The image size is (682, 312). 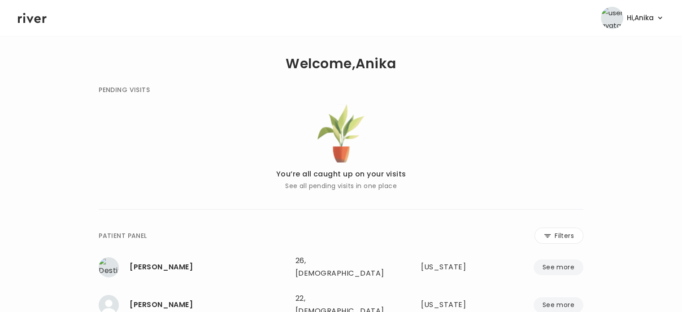 I want to click on h1: Welcome, Anika, so click(x=341, y=64).